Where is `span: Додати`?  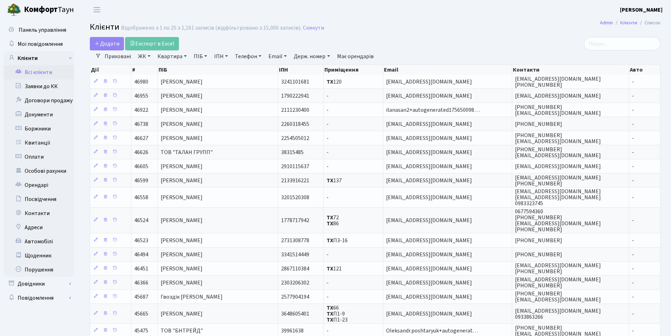 span: Додати is located at coordinates (107, 44).